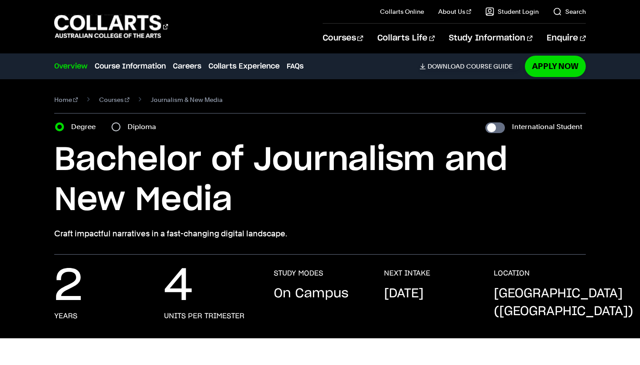 This screenshot has width=640, height=365. Describe the element at coordinates (111, 26) in the screenshot. I see `div: Go to homepage` at that location.